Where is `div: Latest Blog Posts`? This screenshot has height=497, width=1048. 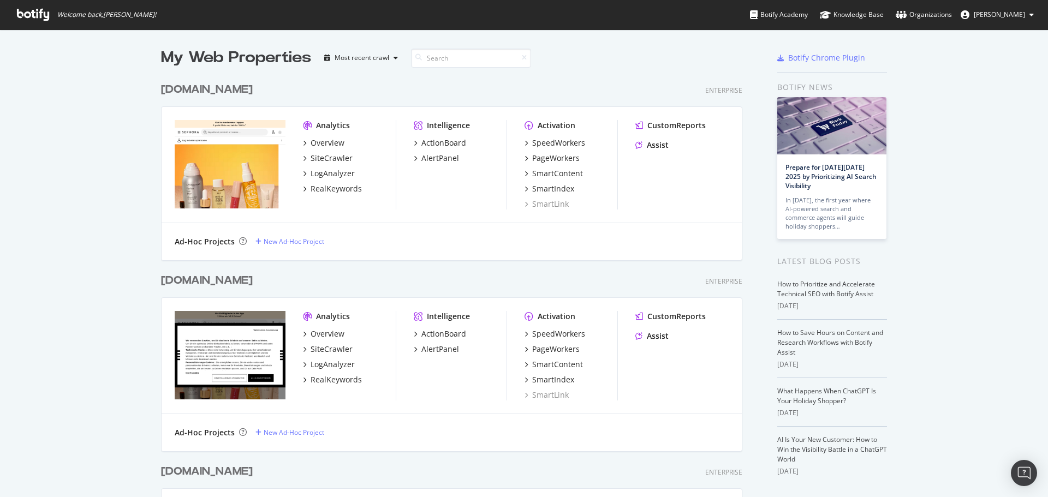
div: Latest Blog Posts is located at coordinates (832, 261).